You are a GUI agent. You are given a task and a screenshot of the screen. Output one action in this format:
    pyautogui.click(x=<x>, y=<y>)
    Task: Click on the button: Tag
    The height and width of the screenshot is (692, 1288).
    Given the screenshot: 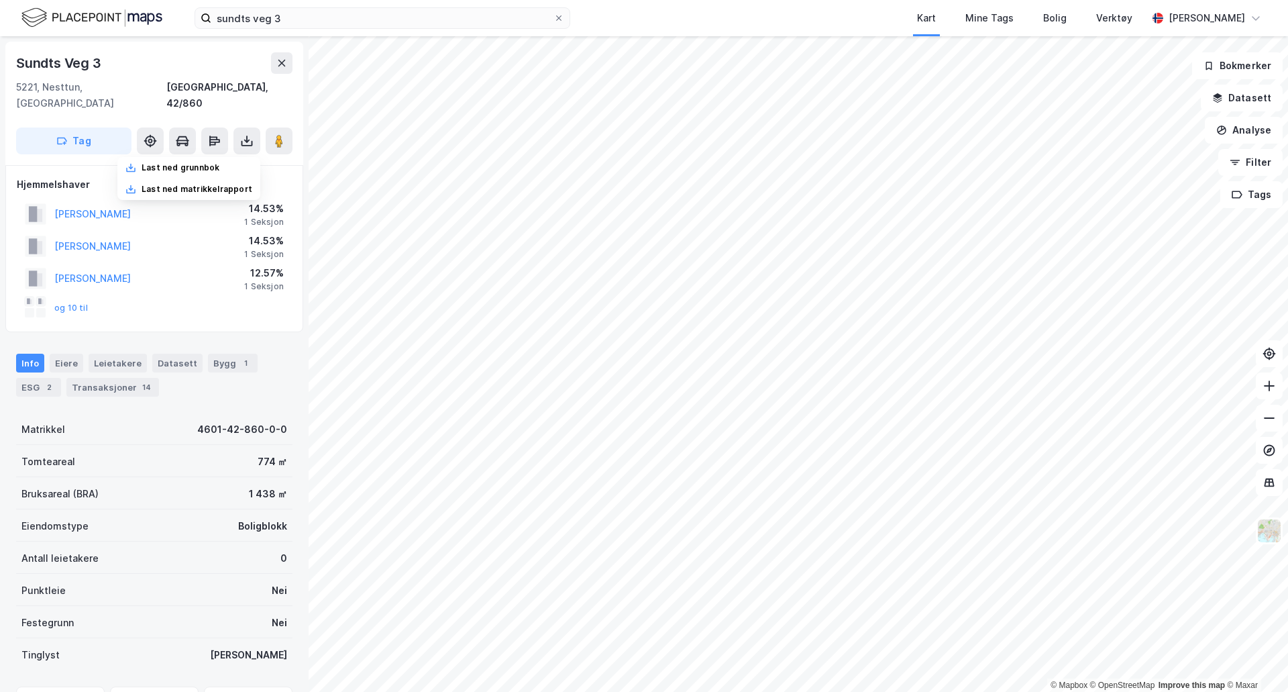 What is the action you would take?
    pyautogui.click(x=74, y=141)
    